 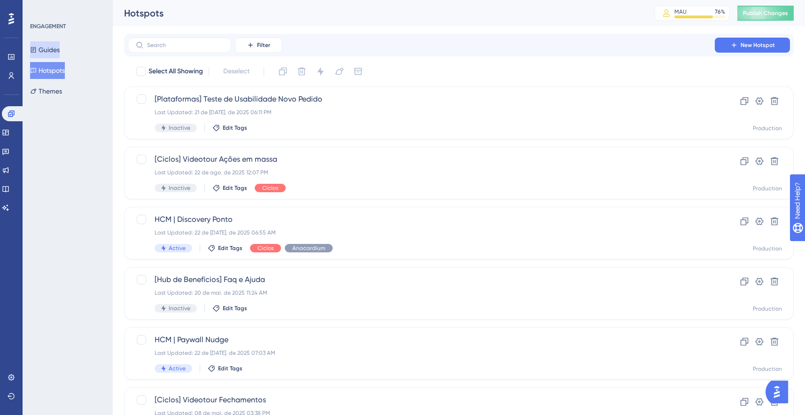 What do you see at coordinates (47, 71) in the screenshot?
I see `button: Hotspots` at bounding box center [47, 71].